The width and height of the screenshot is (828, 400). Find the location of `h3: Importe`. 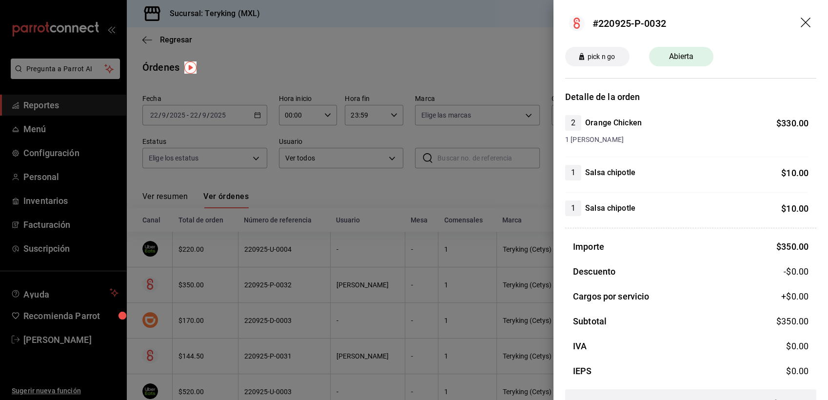

h3: Importe is located at coordinates (588, 246).